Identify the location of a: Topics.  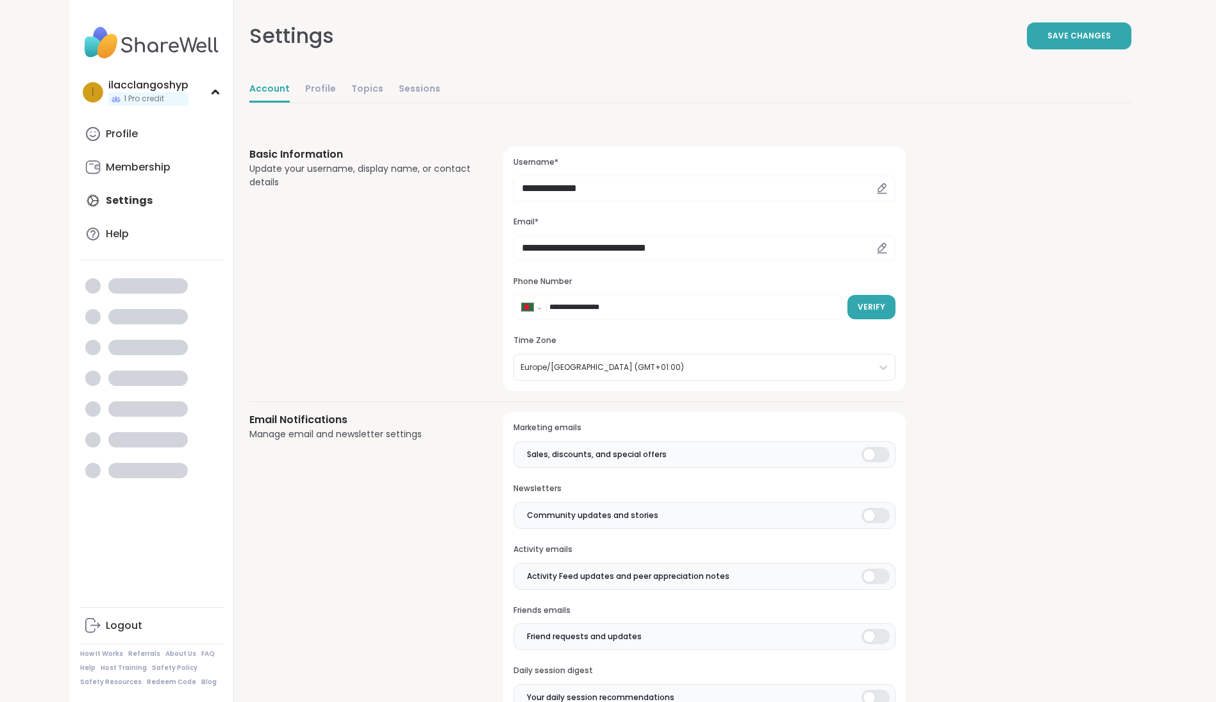
(367, 90).